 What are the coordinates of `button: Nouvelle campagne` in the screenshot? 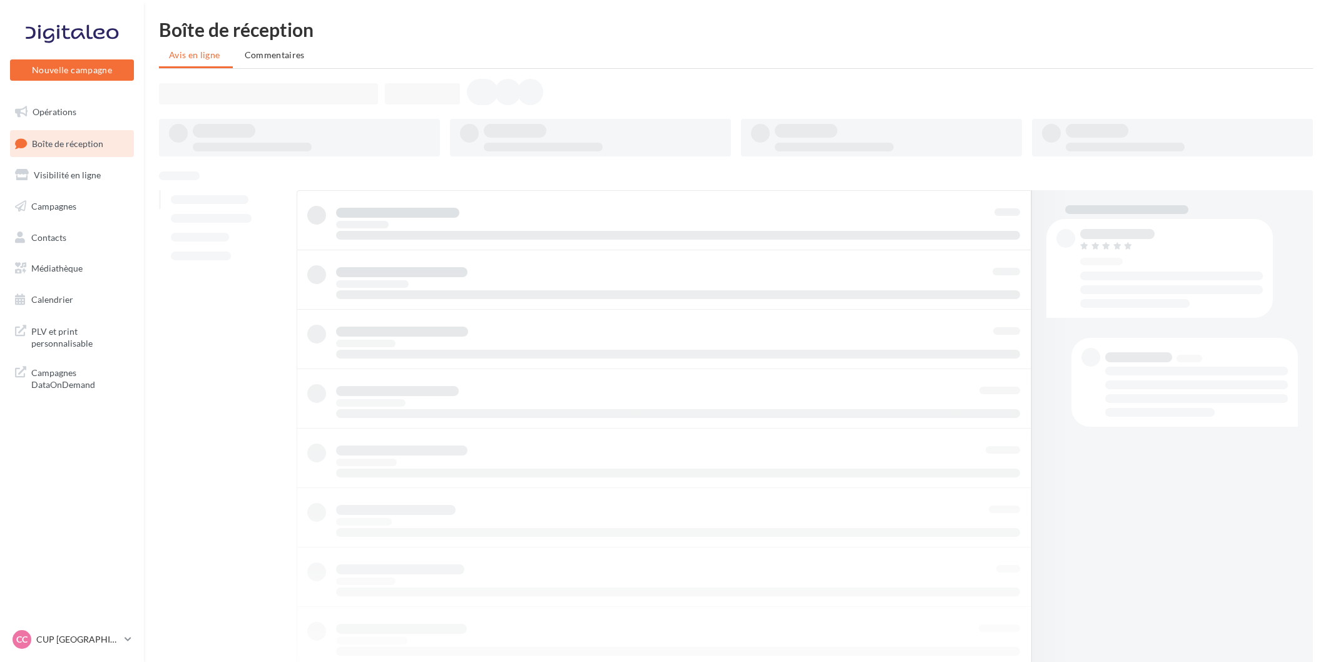 It's located at (72, 70).